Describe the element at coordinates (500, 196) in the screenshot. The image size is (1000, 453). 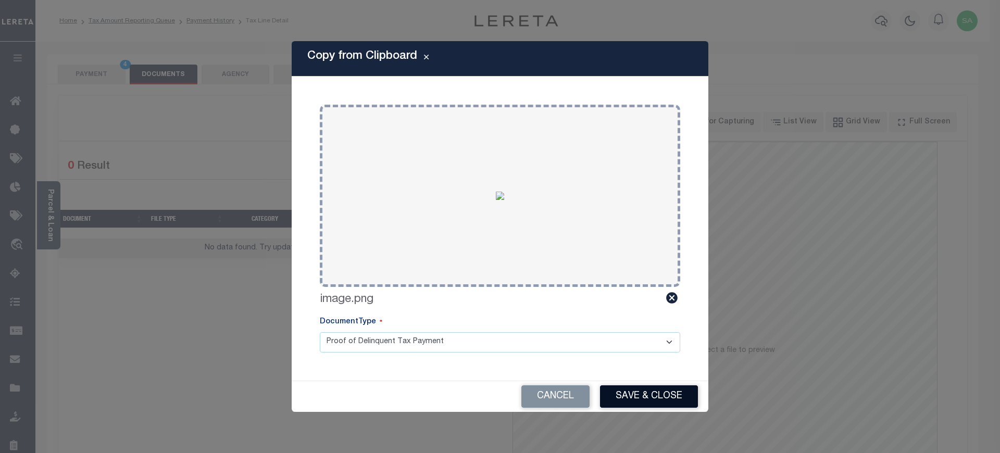
I see `img: 4aad40c2-9c3b-40d2-a788-9d4fcce328c8` at that location.